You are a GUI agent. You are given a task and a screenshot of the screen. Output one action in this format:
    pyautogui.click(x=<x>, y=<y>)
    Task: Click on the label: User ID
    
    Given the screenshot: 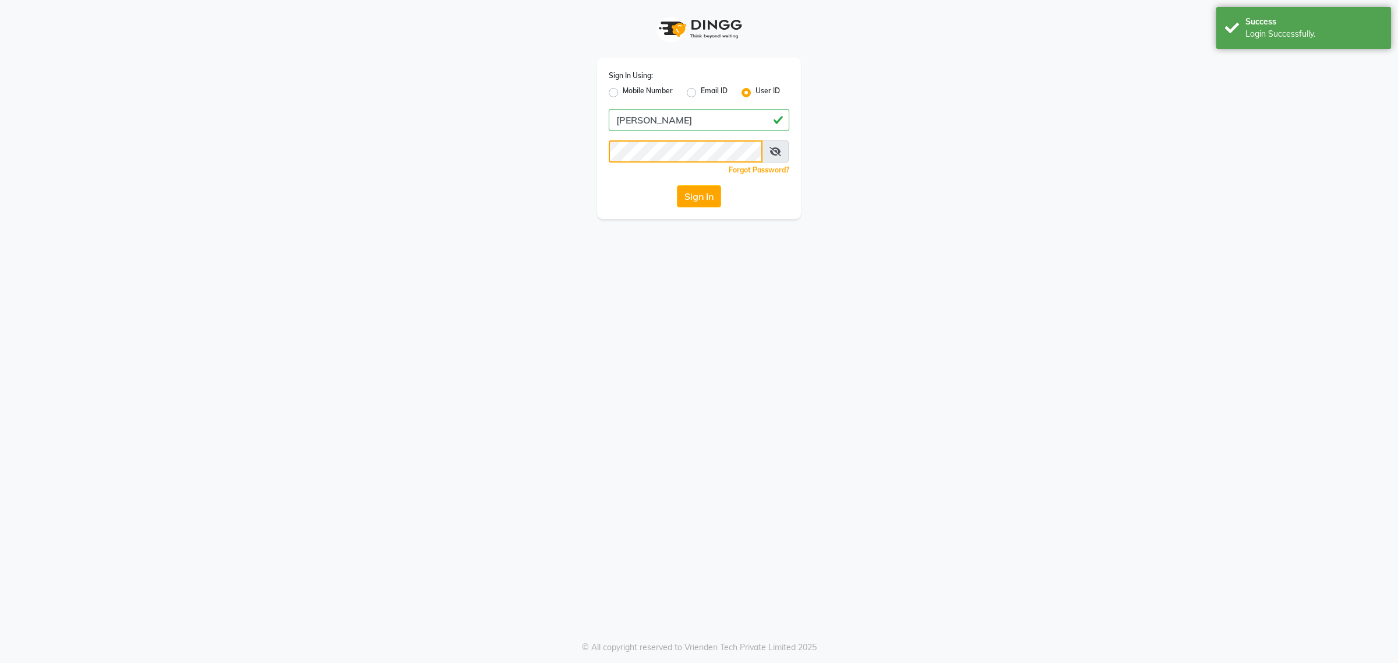 What is the action you would take?
    pyautogui.click(x=767, y=93)
    